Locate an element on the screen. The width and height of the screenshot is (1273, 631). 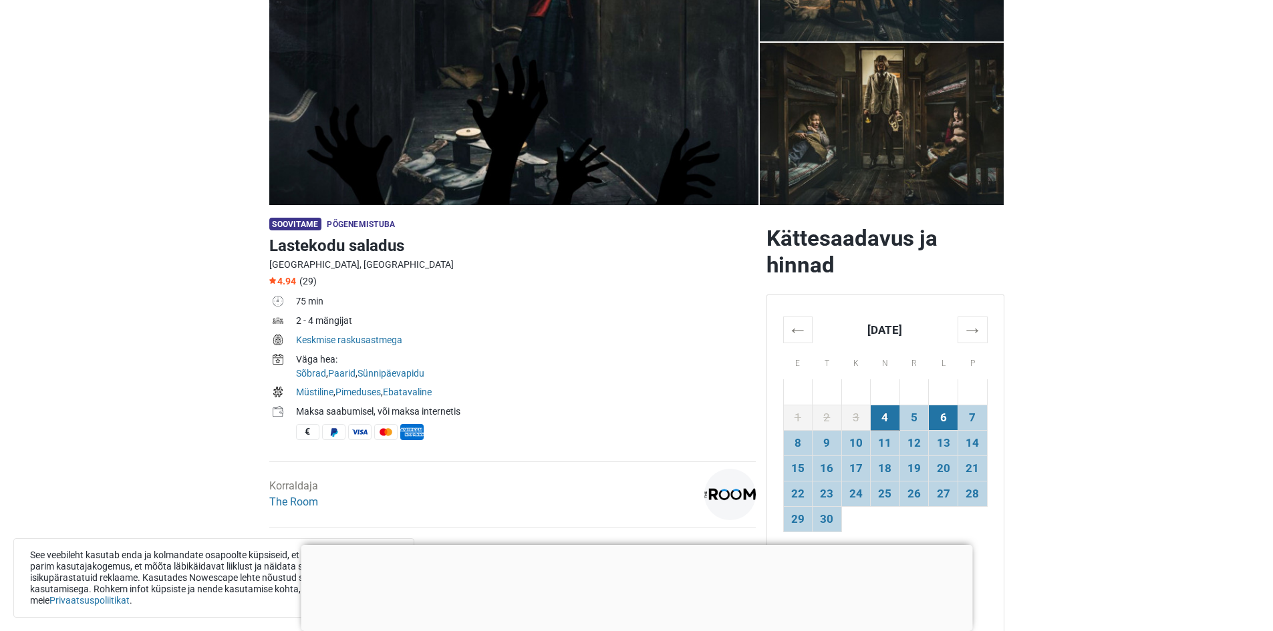
a: Keskmise raskusastmega is located at coordinates (349, 340).